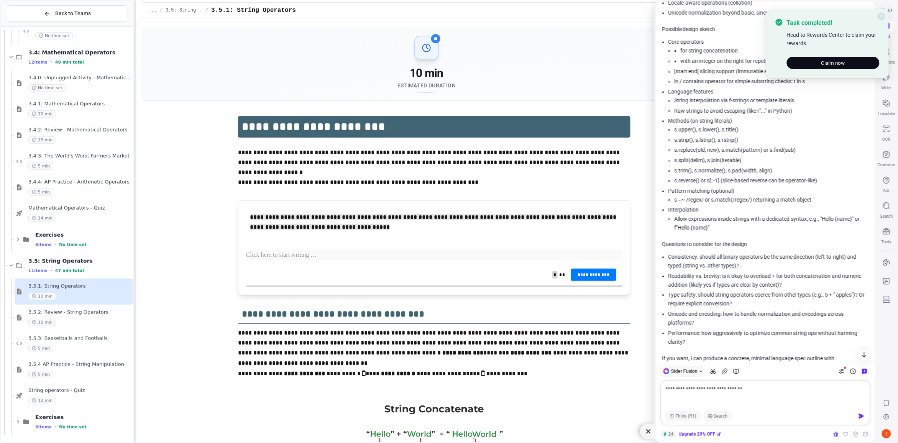  What do you see at coordinates (426, 85) in the screenshot?
I see `div: Estimated Duration` at bounding box center [426, 85].